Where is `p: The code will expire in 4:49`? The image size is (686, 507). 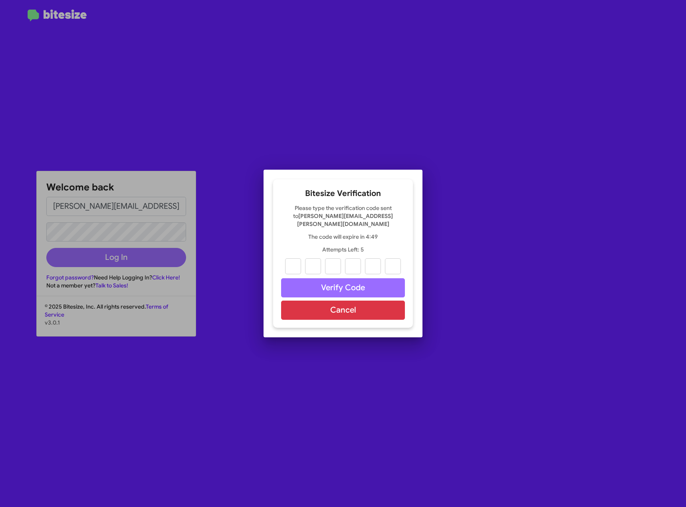 p: The code will expire in 4:49 is located at coordinates (343, 237).